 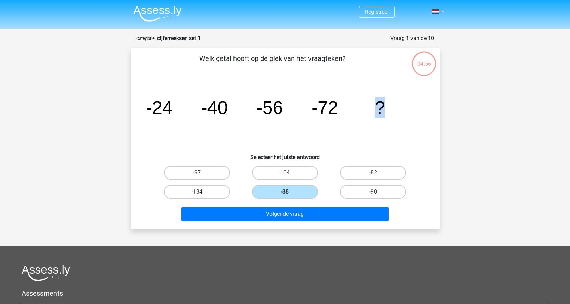 I want to click on label: -82, so click(x=373, y=173).